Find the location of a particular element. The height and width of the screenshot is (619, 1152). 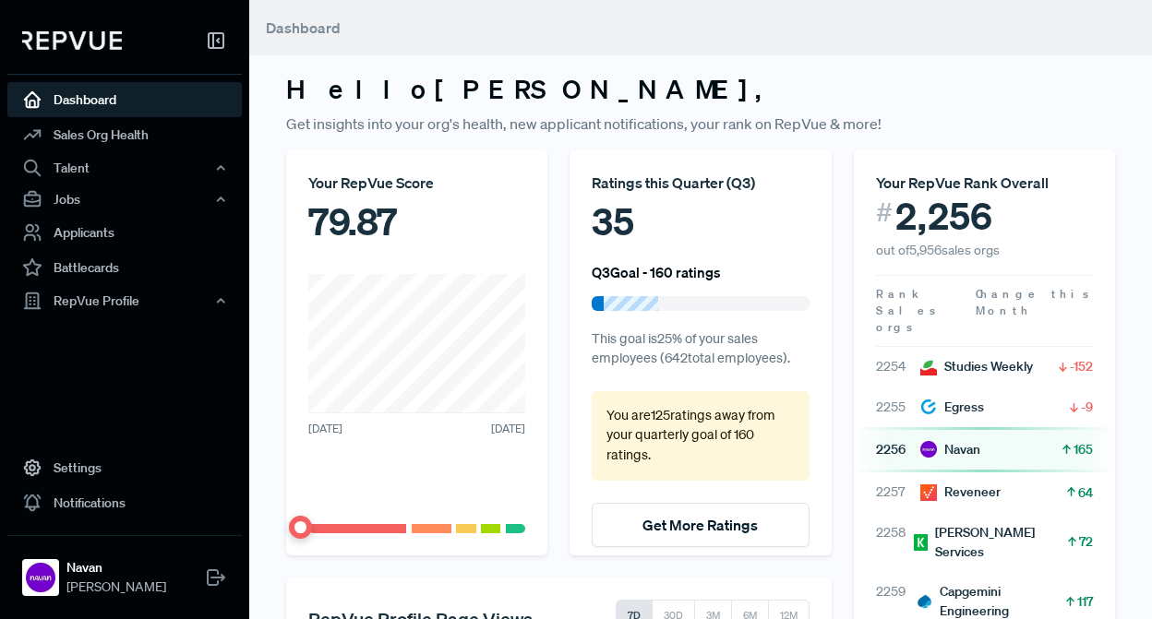

a: Settings is located at coordinates (125, 468).